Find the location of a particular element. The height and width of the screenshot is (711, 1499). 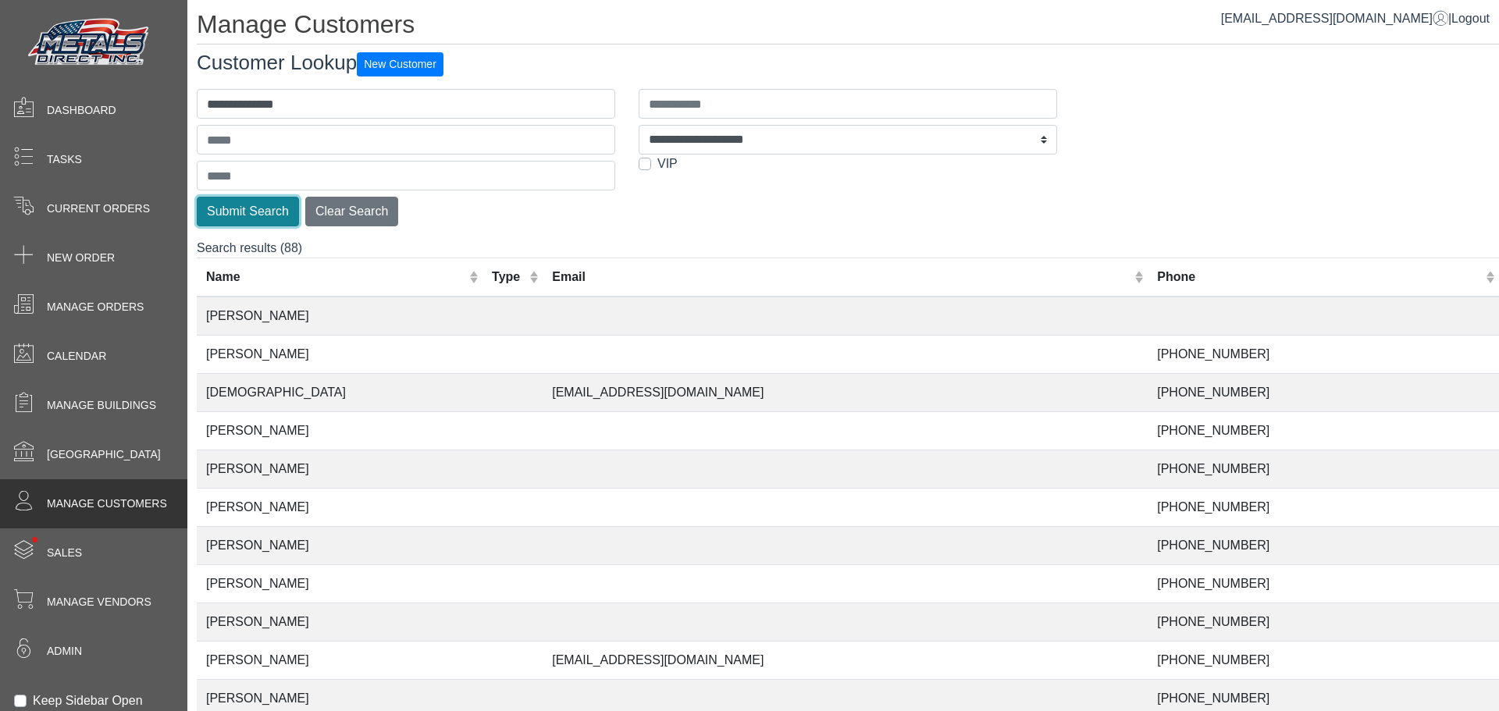

div: Phone is located at coordinates (1319, 277).